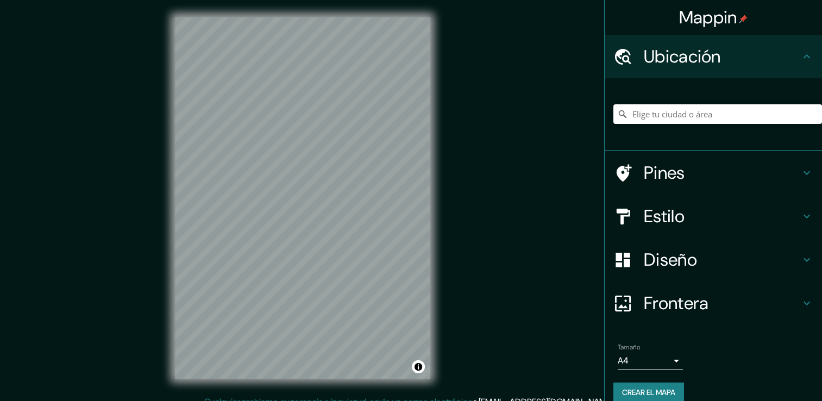 This screenshot has width=822, height=401. Describe the element at coordinates (708, 17) in the screenshot. I see `font: Mappin` at that location.